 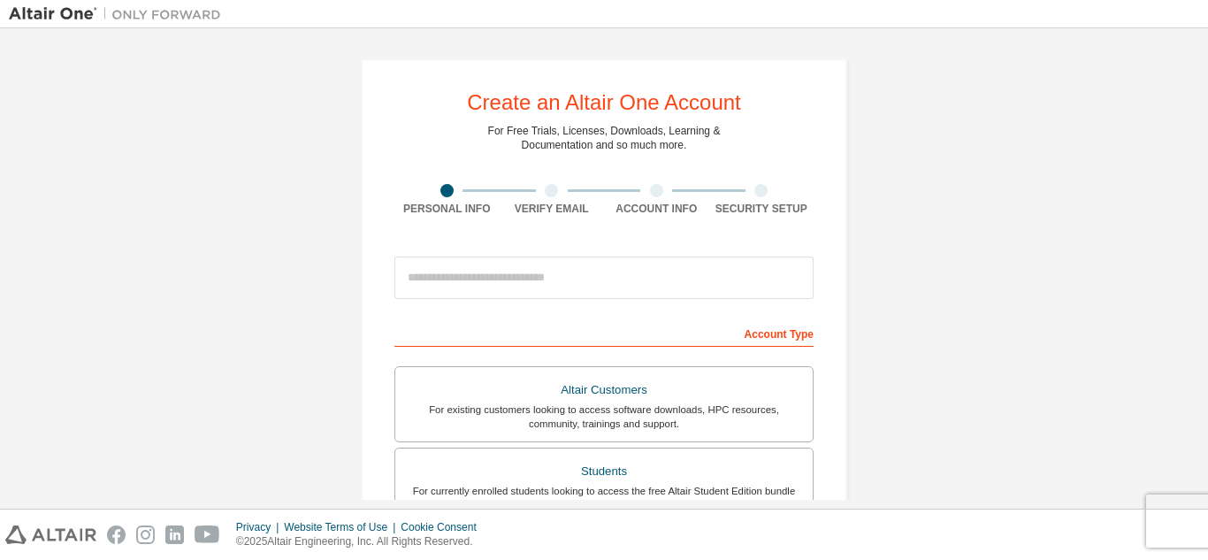 What do you see at coordinates (604, 471) in the screenshot?
I see `div: Students` at bounding box center [604, 471].